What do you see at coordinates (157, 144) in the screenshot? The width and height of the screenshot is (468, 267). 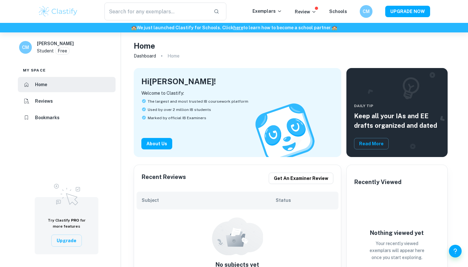 I see `a: About Us` at bounding box center [157, 144].